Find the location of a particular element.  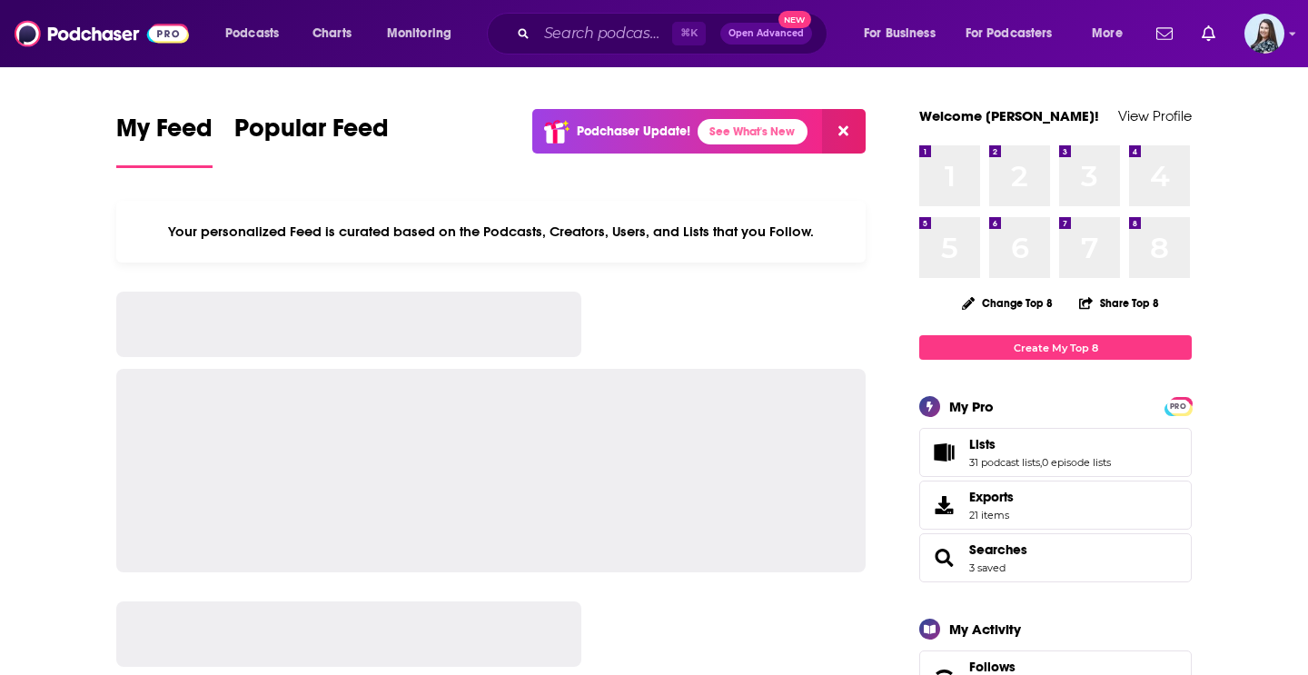

a: Charts is located at coordinates (332, 34).